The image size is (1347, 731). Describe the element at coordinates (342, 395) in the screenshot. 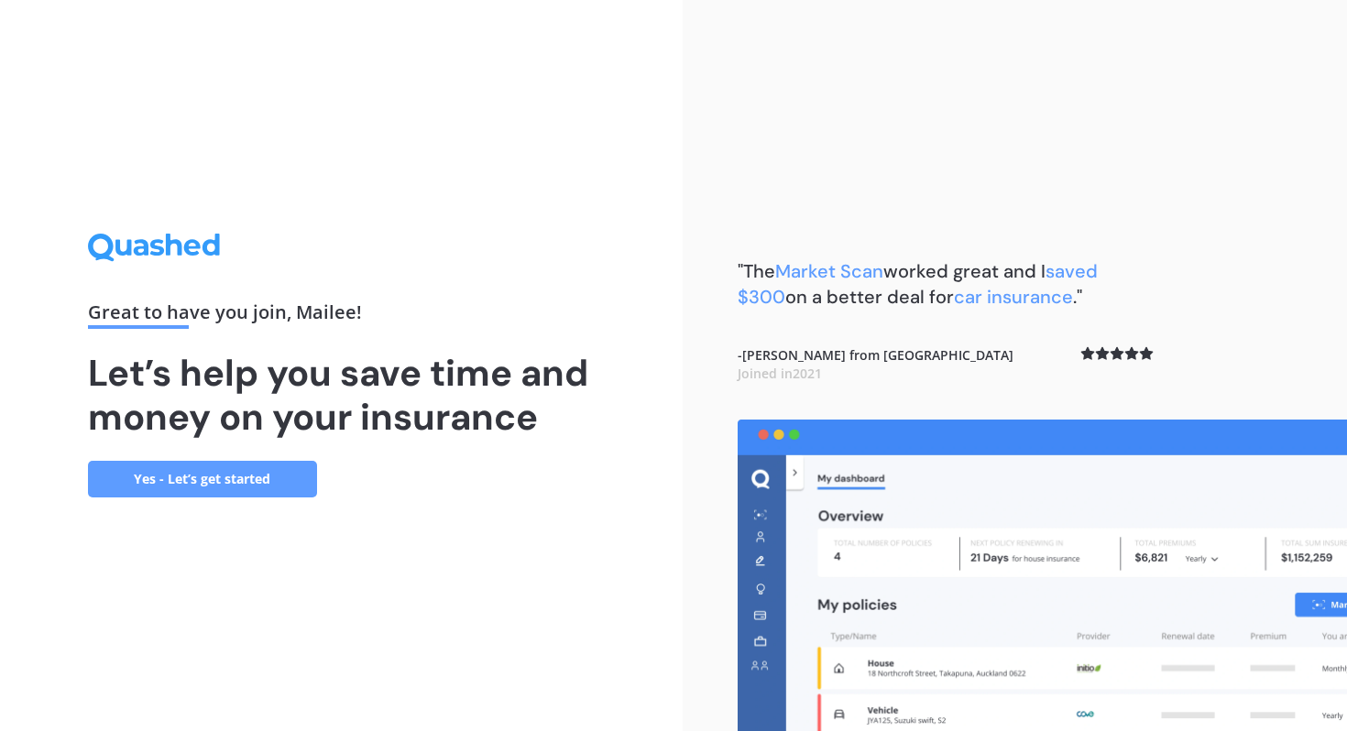

I see `h1: Let’s help you save time and money on your insurance` at that location.